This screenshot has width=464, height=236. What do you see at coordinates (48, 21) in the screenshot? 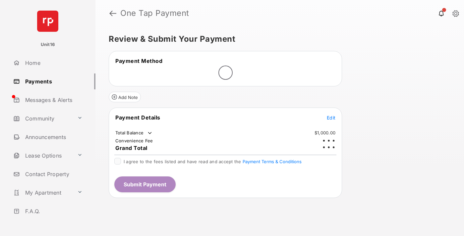
I see `img: svg+xml;base64,PHN2ZyB4bWxucz0iaHR0cDovL3d3dy53My5vcmcvMjAwMC9zdmciIHdpZHRoPSI2NCIgaGVpZ2h0PSI2NC...` at bounding box center [48, 21].